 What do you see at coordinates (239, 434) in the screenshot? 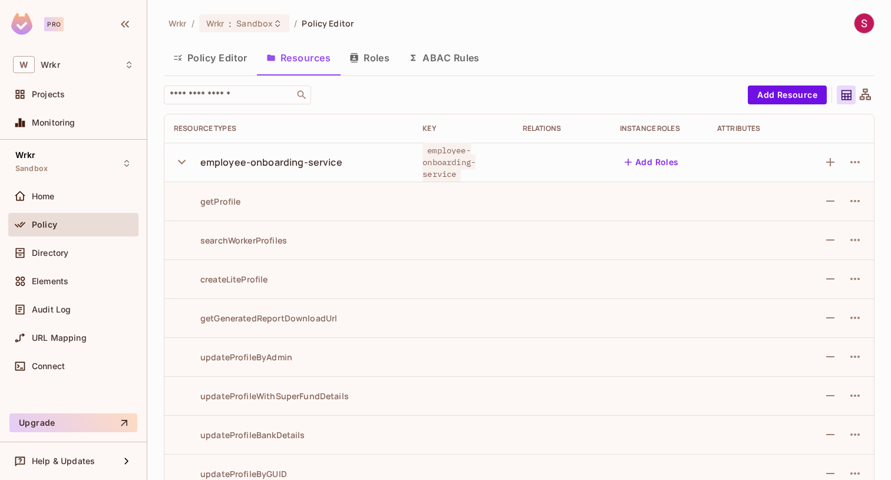
I see `div: updateProfileBankDetails` at bounding box center [239, 434].